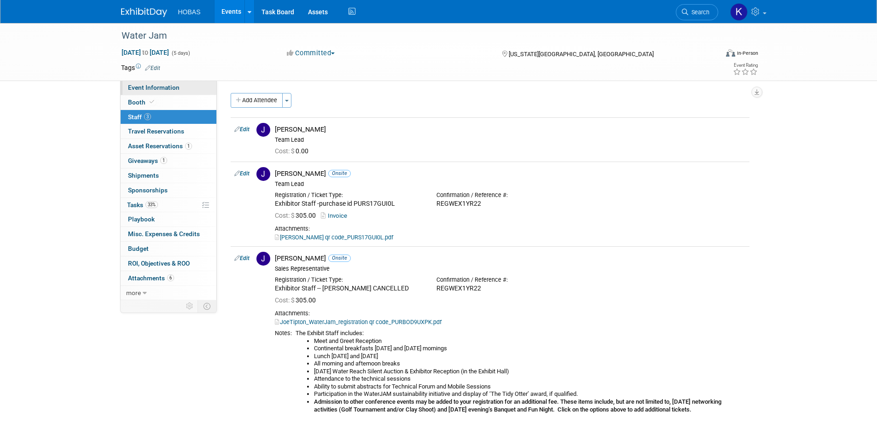 This screenshot has height=435, width=877. Describe the element at coordinates (147, 117) in the screenshot. I see `span: 3` at that location.